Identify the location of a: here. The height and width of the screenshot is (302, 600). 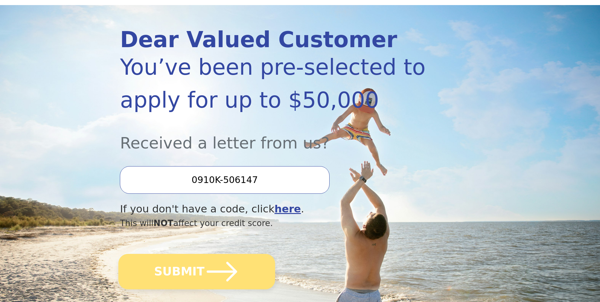
(288, 209).